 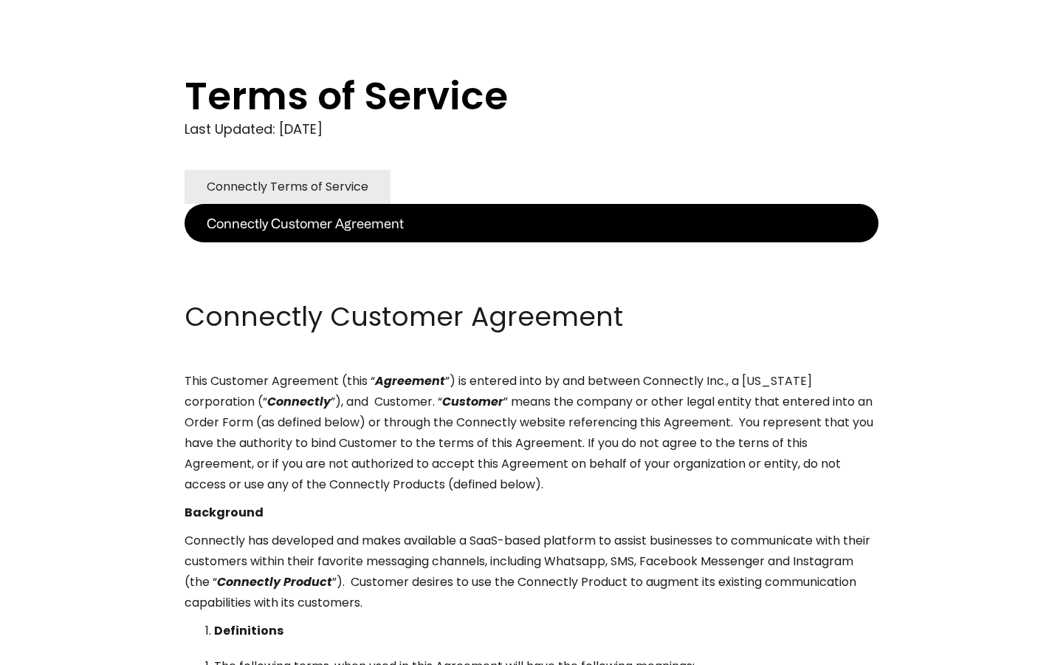 I want to click on h1: Terms of Service, so click(x=502, y=96).